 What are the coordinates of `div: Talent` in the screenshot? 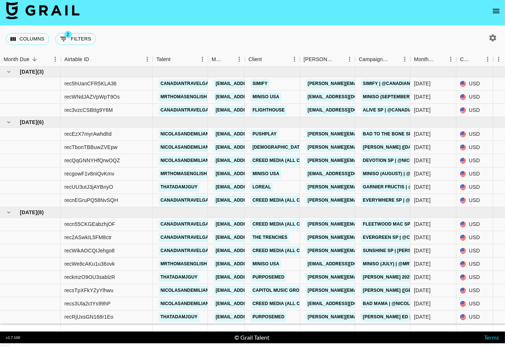 It's located at (164, 59).